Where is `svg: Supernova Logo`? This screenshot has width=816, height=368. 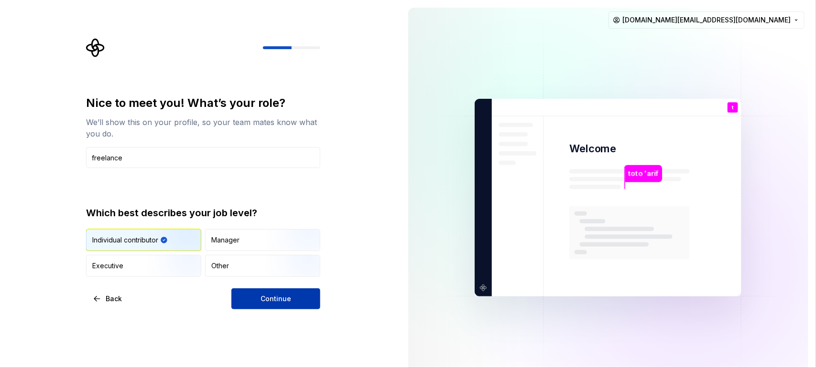
svg: Supernova Logo is located at coordinates (96, 48).